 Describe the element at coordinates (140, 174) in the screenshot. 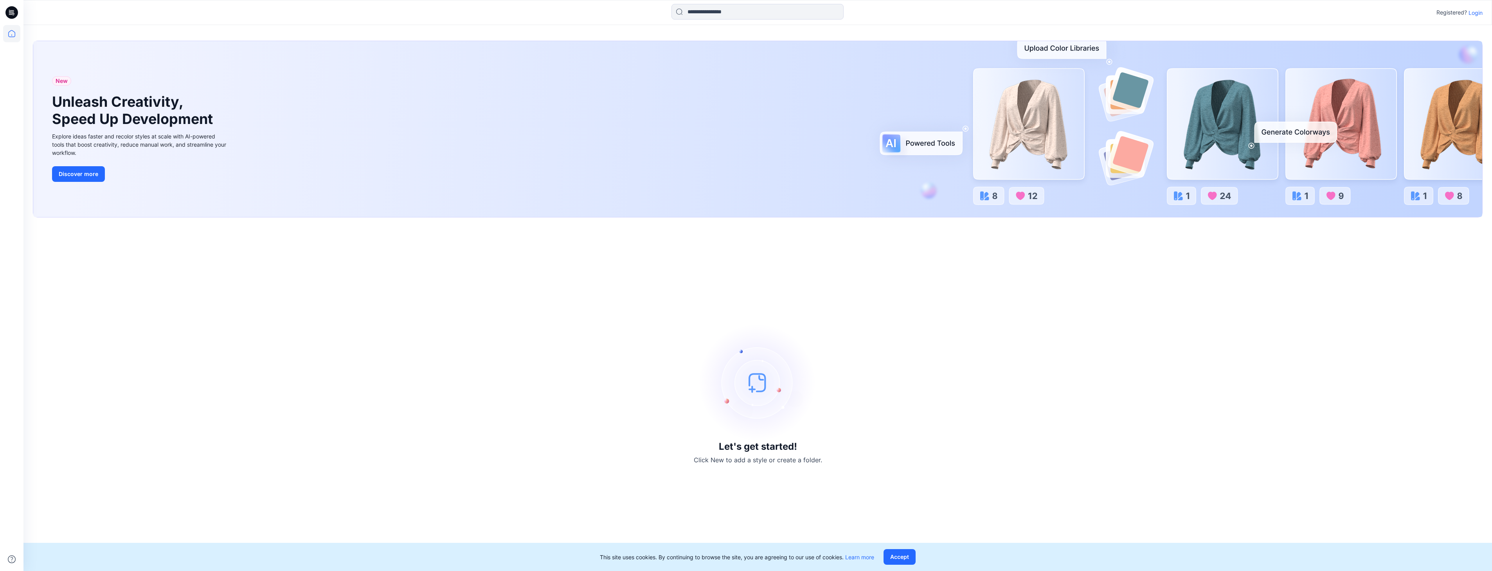

I see `a: Discover more` at that location.